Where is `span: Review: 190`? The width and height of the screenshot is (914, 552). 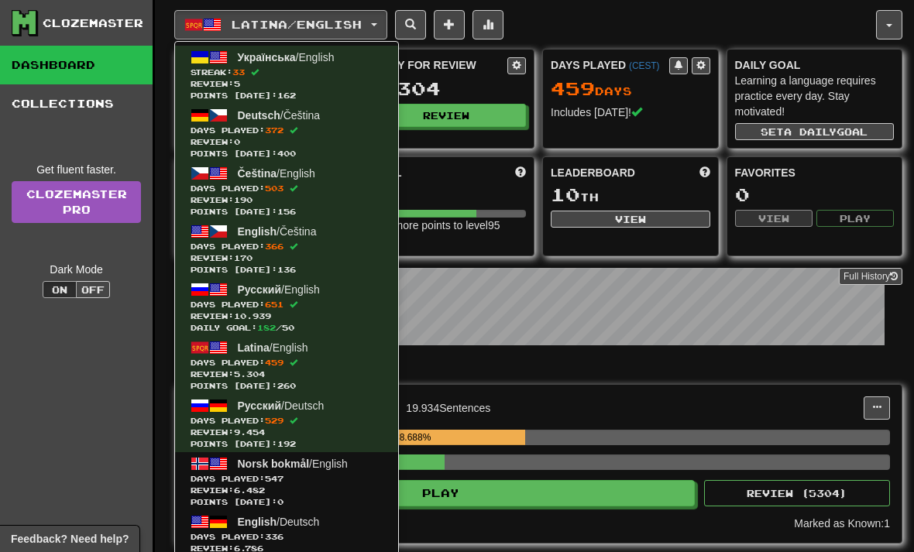
span: Review: 190 is located at coordinates (287, 200).